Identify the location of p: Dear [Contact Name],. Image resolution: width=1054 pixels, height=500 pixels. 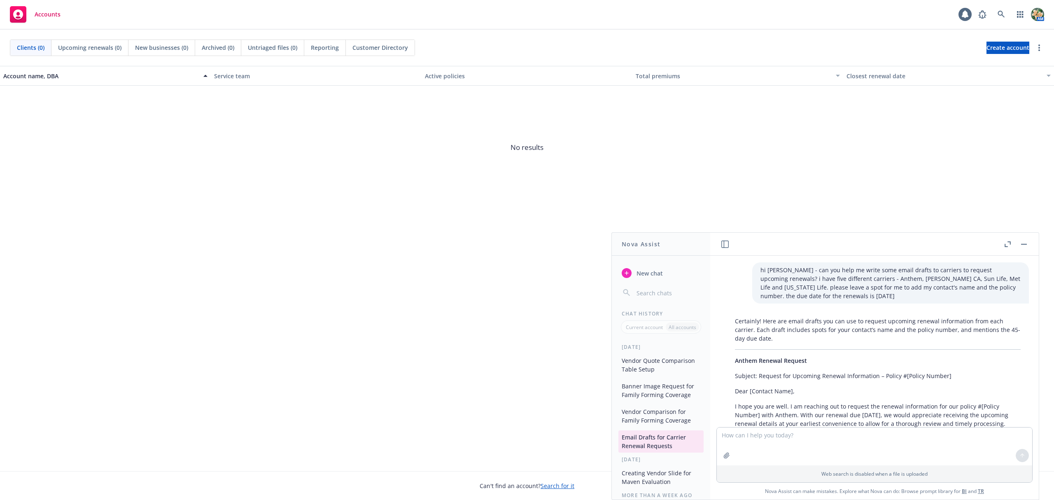
(878, 391).